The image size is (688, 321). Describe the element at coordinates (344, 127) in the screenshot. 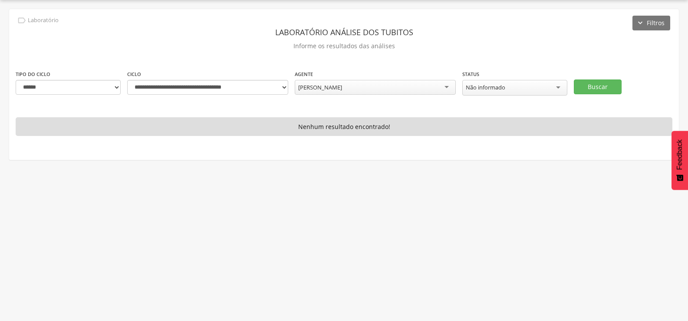

I see `p: Nenhum resultado encontrado!` at that location.